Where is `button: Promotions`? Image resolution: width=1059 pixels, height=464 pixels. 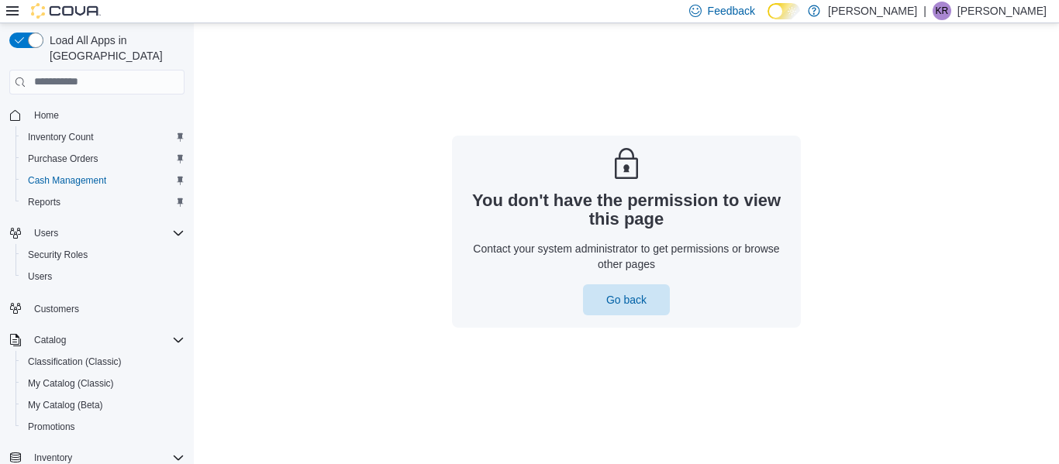 button: Promotions is located at coordinates (103, 427).